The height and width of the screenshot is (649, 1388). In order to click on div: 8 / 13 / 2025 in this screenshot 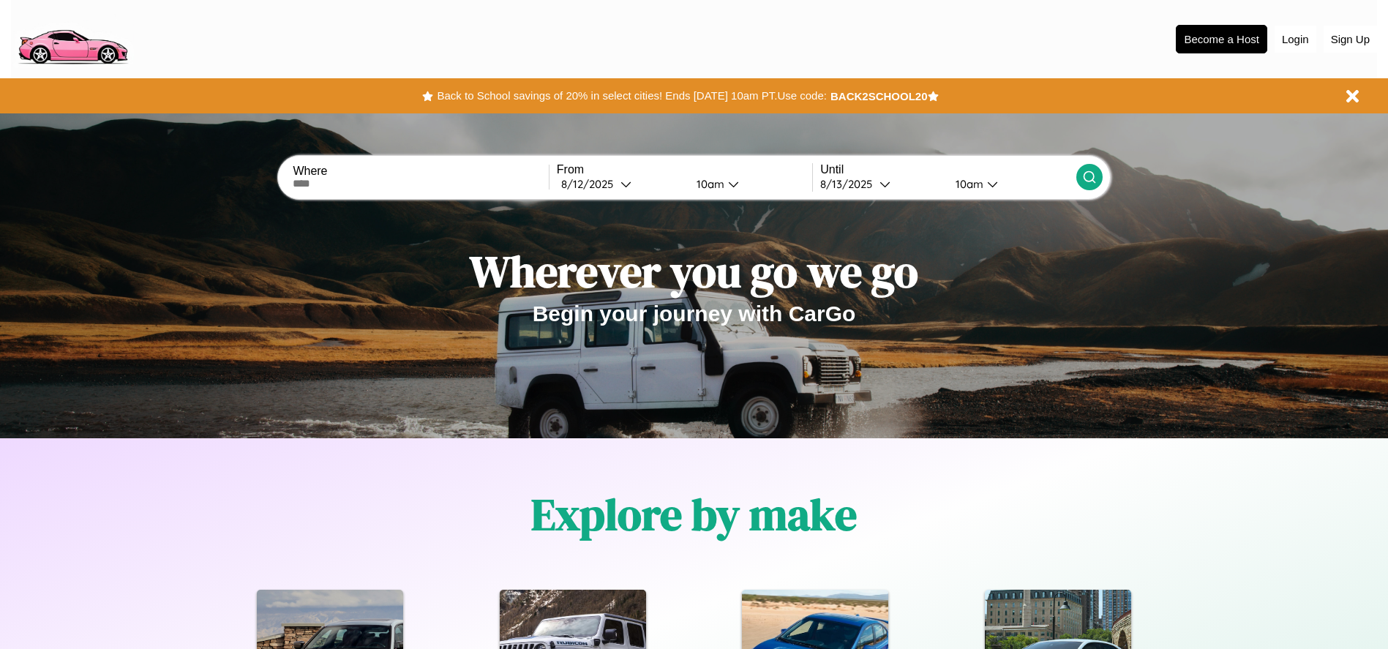, I will do `click(850, 184)`.